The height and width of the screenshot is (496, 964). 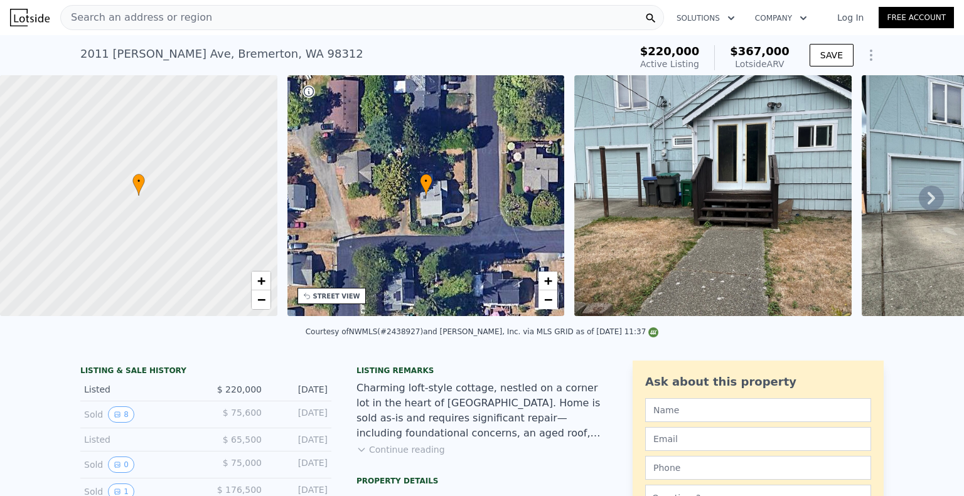 I want to click on img: NWMLS Logo, so click(x=653, y=333).